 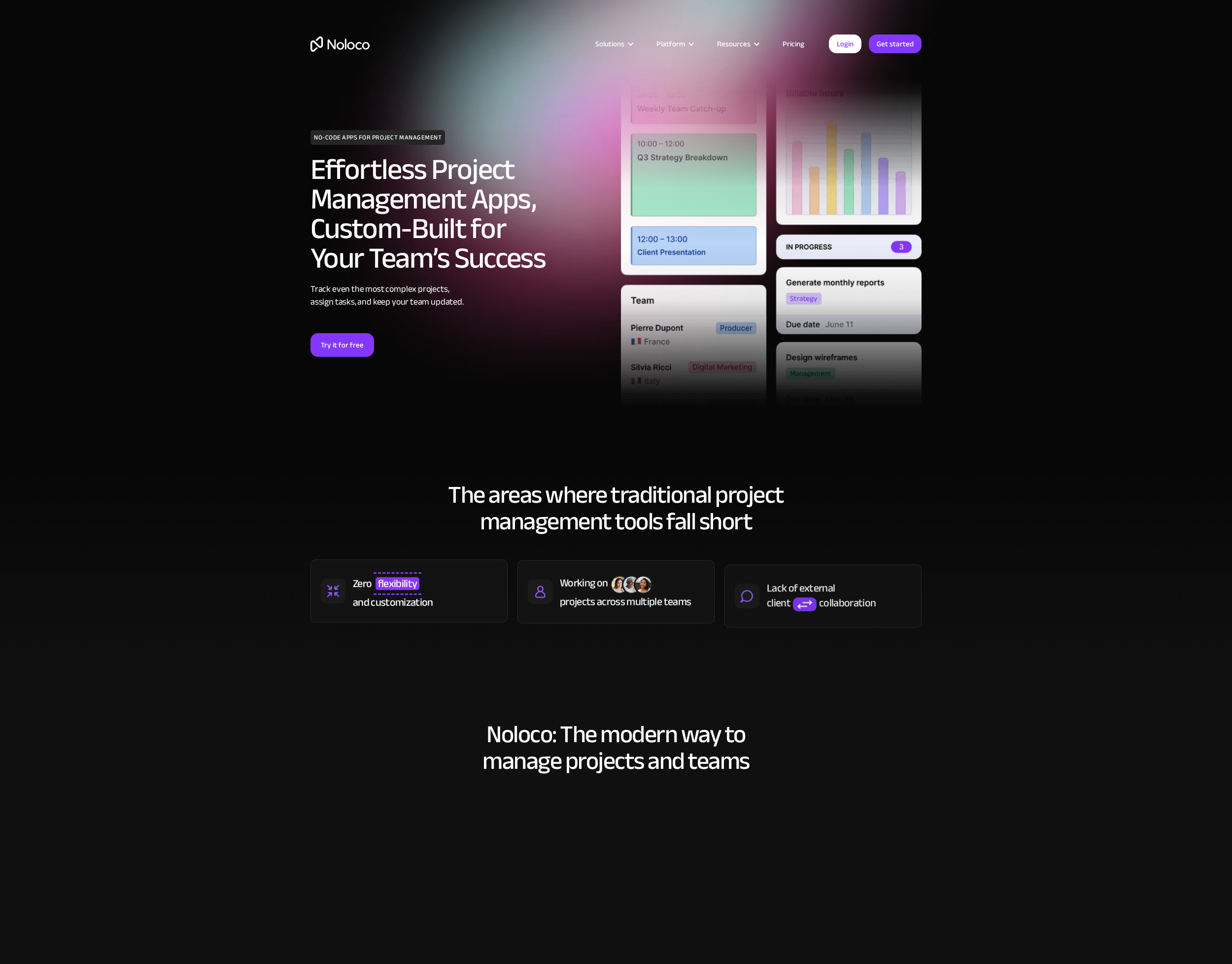 What do you see at coordinates (839, 589) in the screenshot?
I see `div: Lack of external` at bounding box center [839, 589].